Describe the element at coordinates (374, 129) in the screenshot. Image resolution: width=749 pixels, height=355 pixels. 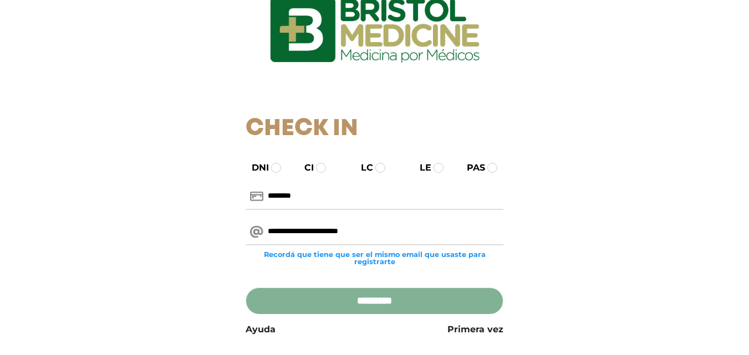
I see `h1: Check In` at that location.